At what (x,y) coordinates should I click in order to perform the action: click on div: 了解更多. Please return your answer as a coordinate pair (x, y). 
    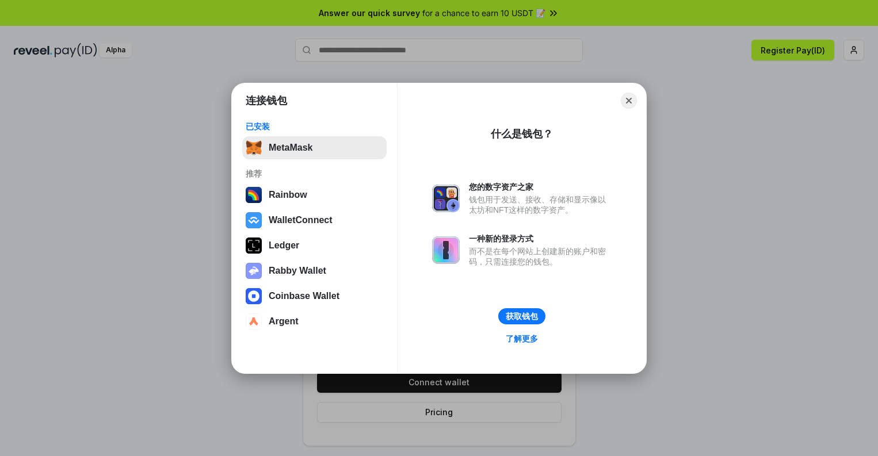
    Looking at the image, I should click on (522, 339).